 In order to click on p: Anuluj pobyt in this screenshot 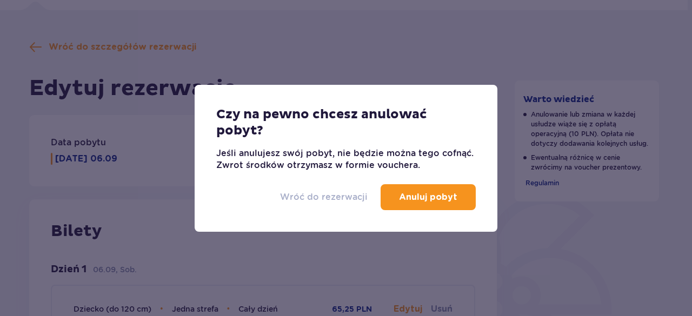, I will do `click(428, 197)`.